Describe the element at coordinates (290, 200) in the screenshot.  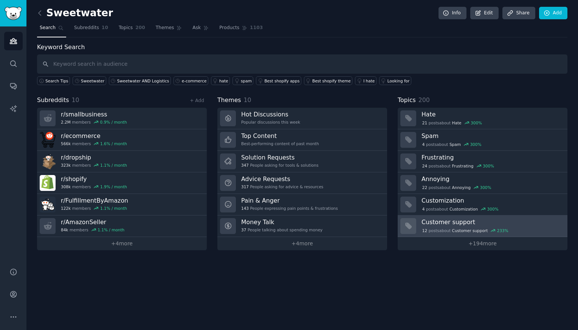
I see `h3: Pain & Anger` at that location.